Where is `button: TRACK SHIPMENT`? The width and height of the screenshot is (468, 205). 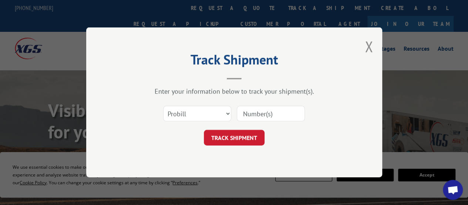
button: TRACK SHIPMENT is located at coordinates (234, 138).